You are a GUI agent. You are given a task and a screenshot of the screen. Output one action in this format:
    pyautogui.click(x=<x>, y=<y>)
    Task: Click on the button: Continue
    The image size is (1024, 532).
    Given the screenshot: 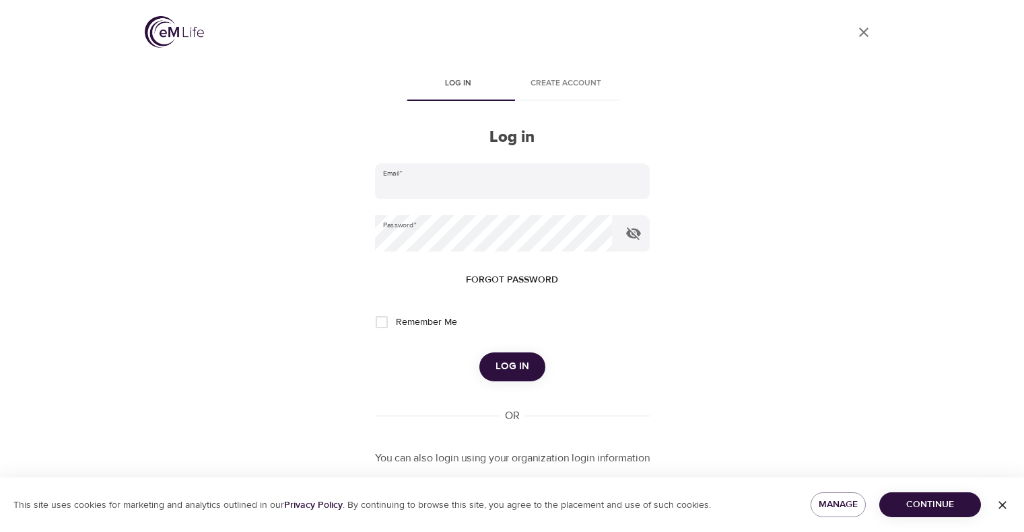 What is the action you would take?
    pyautogui.click(x=929, y=505)
    